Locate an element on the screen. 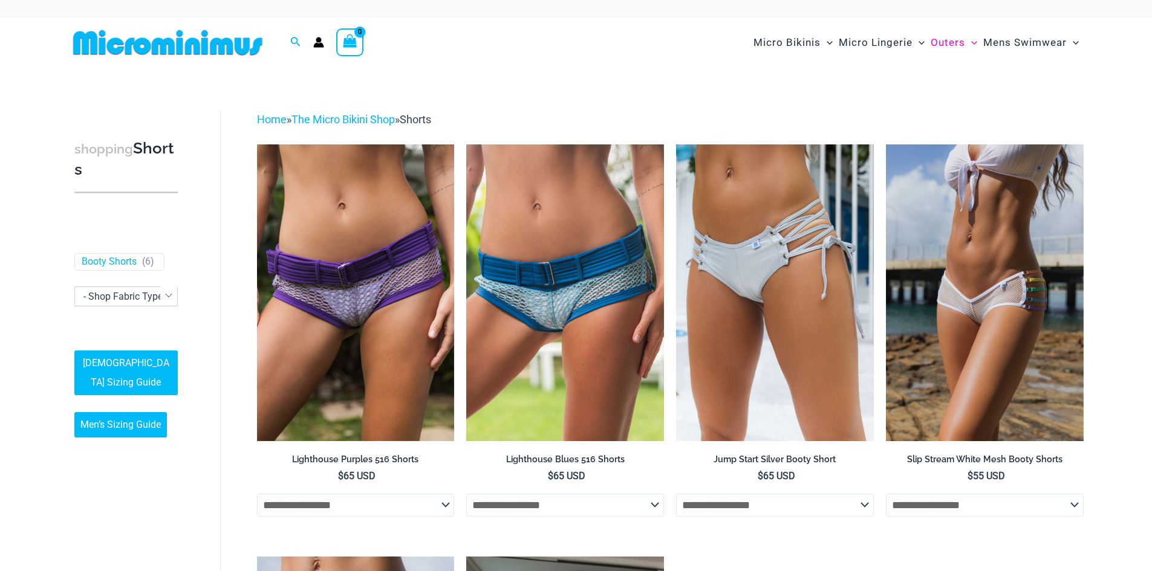 The height and width of the screenshot is (571, 1152). span: shopping is located at coordinates (103, 149).